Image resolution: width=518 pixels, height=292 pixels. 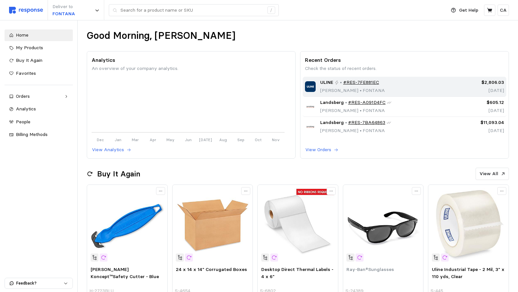 What do you see at coordinates (366, 123) in the screenshot?
I see `a: #RES-7BA64863` at bounding box center [366, 123].